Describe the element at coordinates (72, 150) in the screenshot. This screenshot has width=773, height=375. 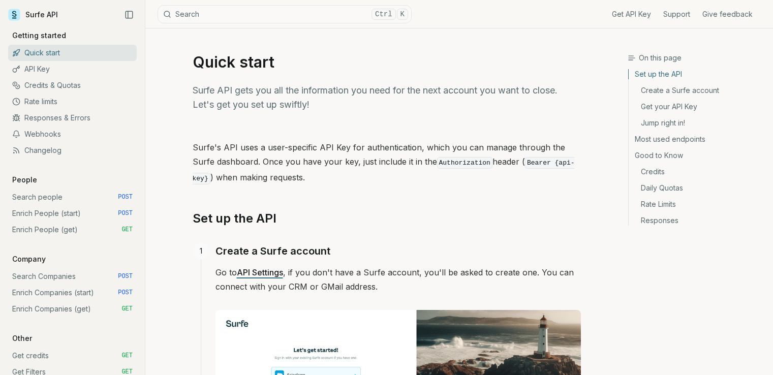
I see `a: Changelog` at that location.